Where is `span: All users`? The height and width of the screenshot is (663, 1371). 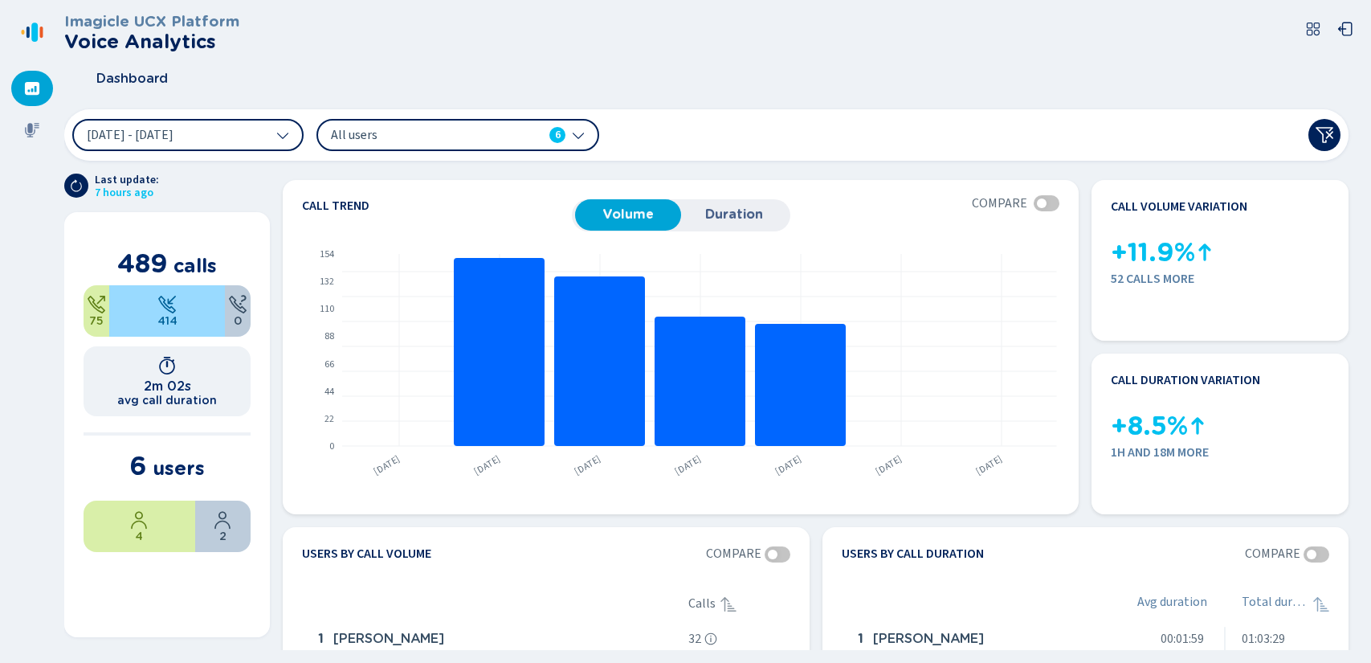 span: All users is located at coordinates (423, 135).